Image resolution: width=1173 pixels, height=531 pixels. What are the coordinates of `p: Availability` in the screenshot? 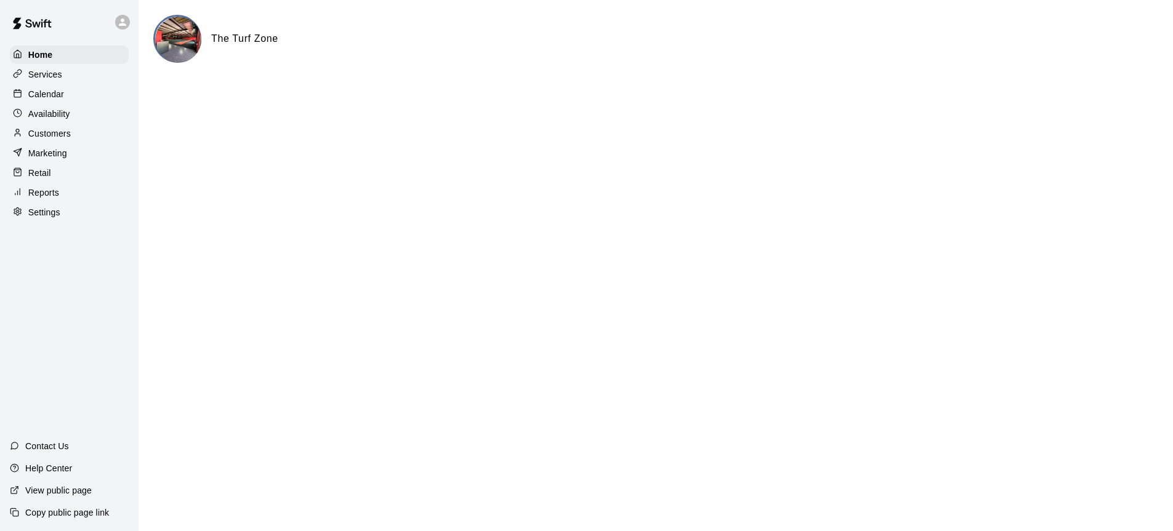 It's located at (49, 114).